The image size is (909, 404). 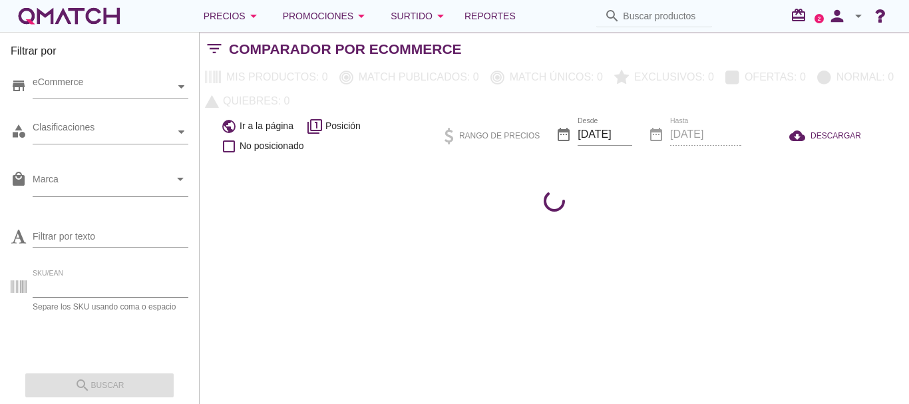 I want to click on div: Separe los SKU usando coma o espacio, so click(x=110, y=307).